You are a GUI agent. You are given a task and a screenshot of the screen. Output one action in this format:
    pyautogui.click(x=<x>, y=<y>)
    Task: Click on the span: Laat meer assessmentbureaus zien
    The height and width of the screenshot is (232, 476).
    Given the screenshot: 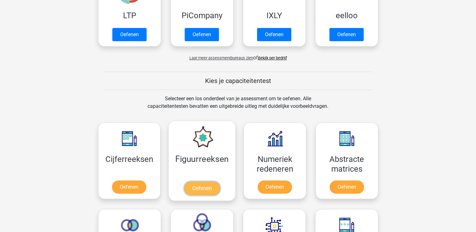 What is the action you would take?
    pyautogui.click(x=221, y=58)
    